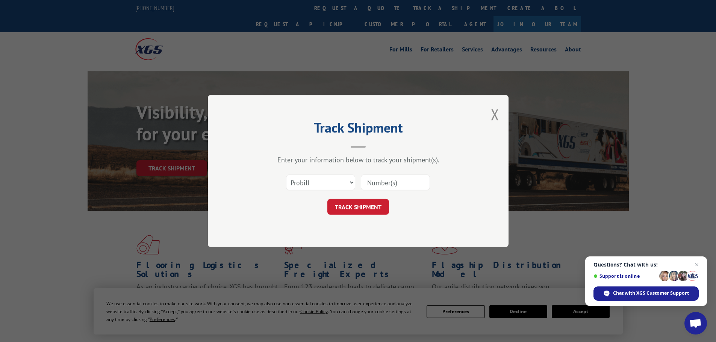  I want to click on input: Number(s), so click(395, 183).